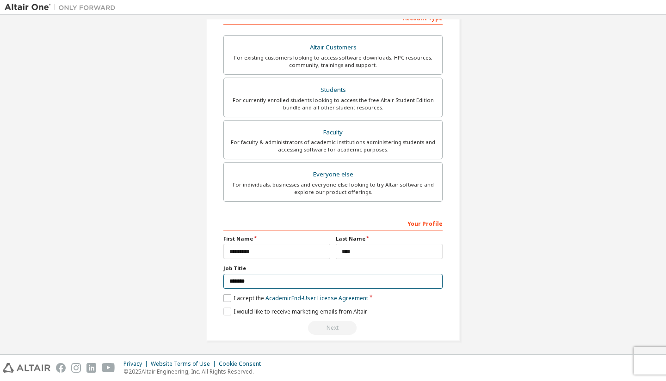 The width and height of the screenshot is (666, 381). I want to click on div: Everyone else, so click(333, 175).